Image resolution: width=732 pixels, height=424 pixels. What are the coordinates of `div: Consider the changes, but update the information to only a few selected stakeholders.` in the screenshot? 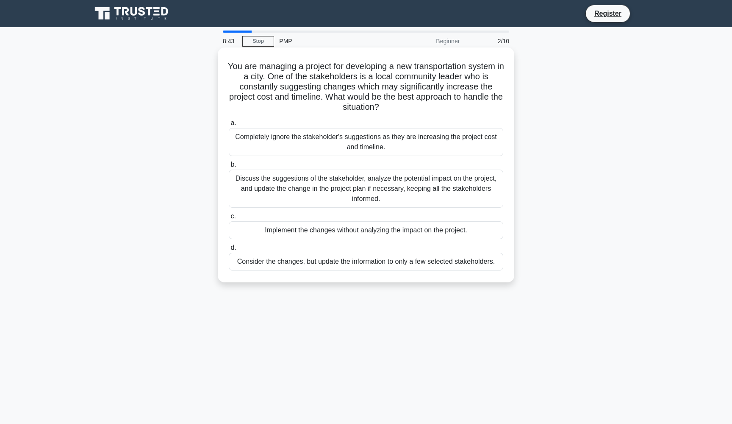 It's located at (366, 262).